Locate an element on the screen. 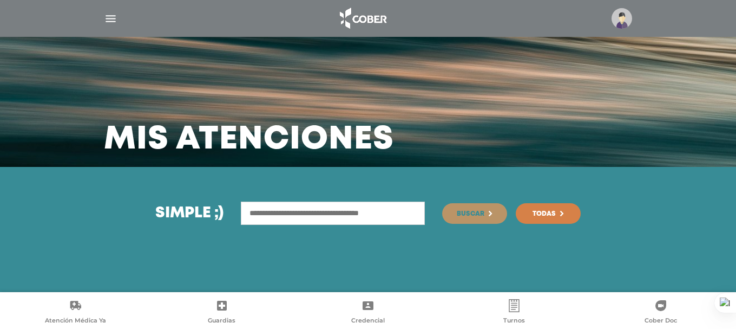 The height and width of the screenshot is (329, 736). a: Turnos is located at coordinates (514, 312).